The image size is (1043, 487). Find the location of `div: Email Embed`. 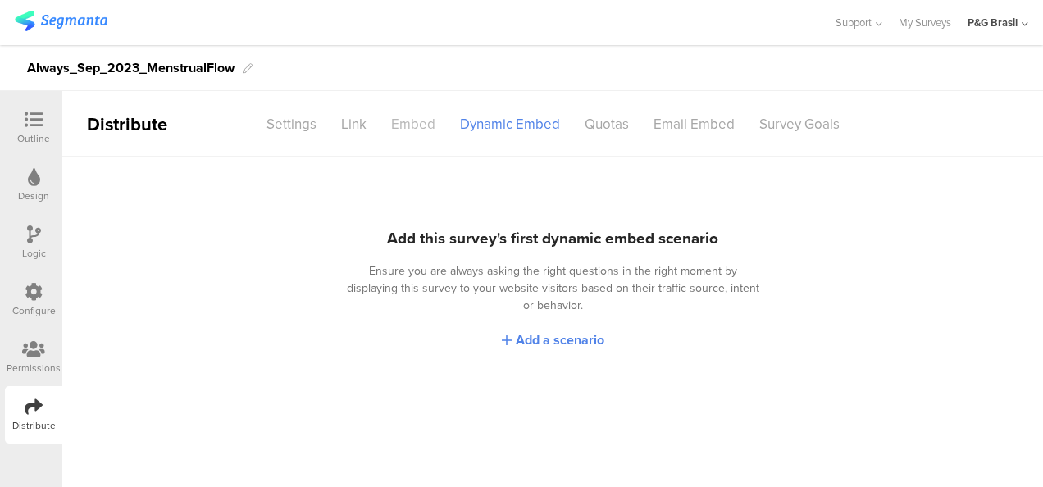

div: Email Embed is located at coordinates (694, 124).